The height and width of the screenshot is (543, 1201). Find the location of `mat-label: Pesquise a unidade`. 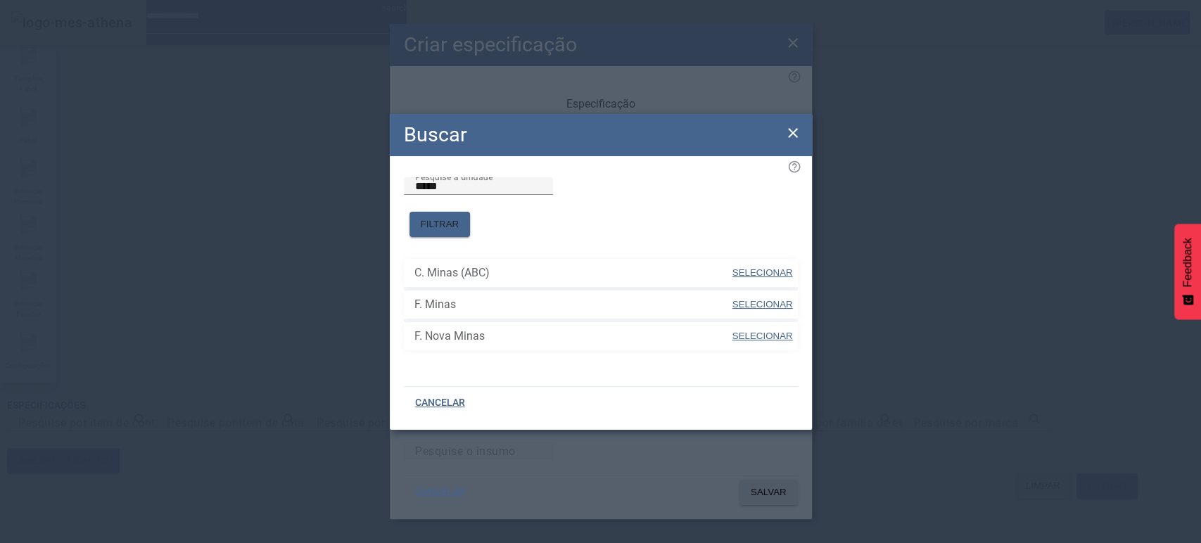

mat-label: Pesquise a unidade is located at coordinates (454, 177).